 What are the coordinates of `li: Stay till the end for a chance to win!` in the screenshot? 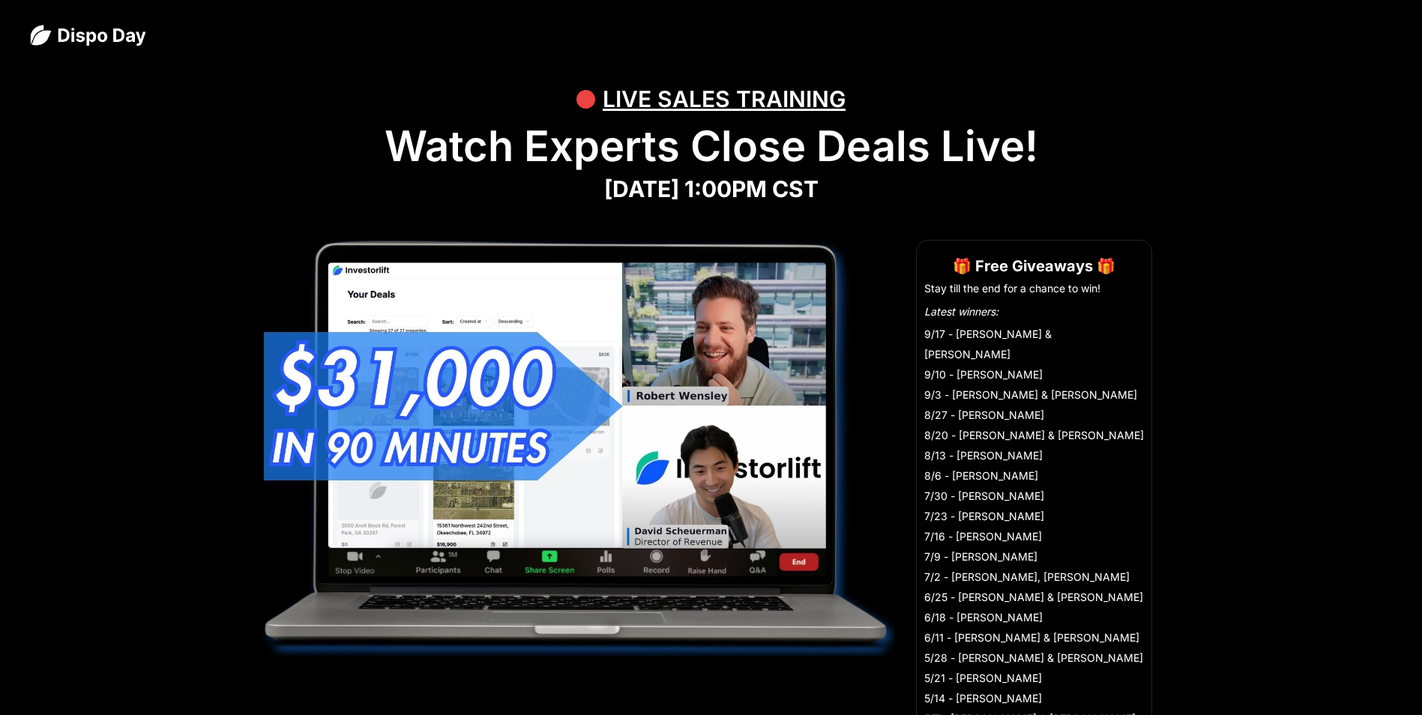 It's located at (1034, 289).